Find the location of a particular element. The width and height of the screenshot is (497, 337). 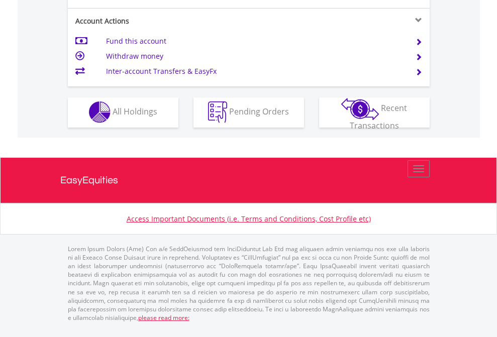

img: transactions-zar-wht.png is located at coordinates (359, 109).